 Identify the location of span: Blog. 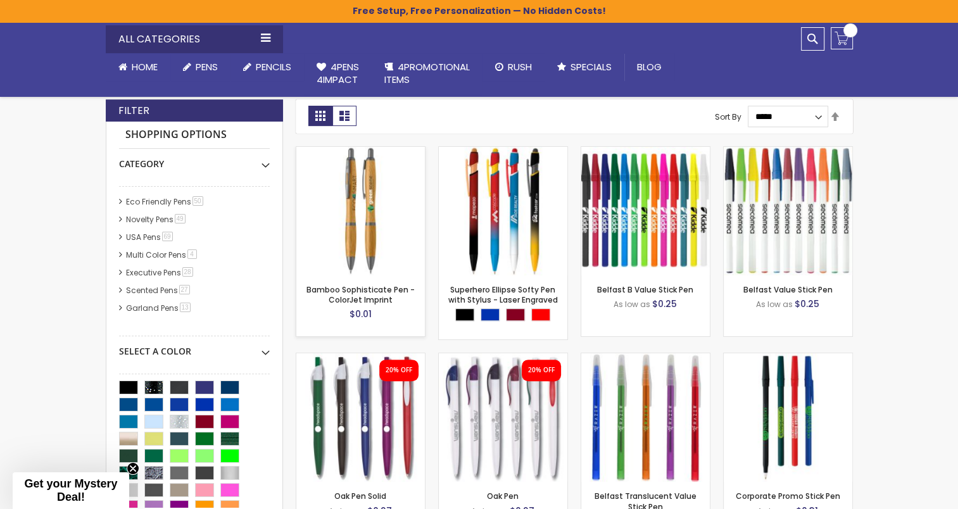
(649, 66).